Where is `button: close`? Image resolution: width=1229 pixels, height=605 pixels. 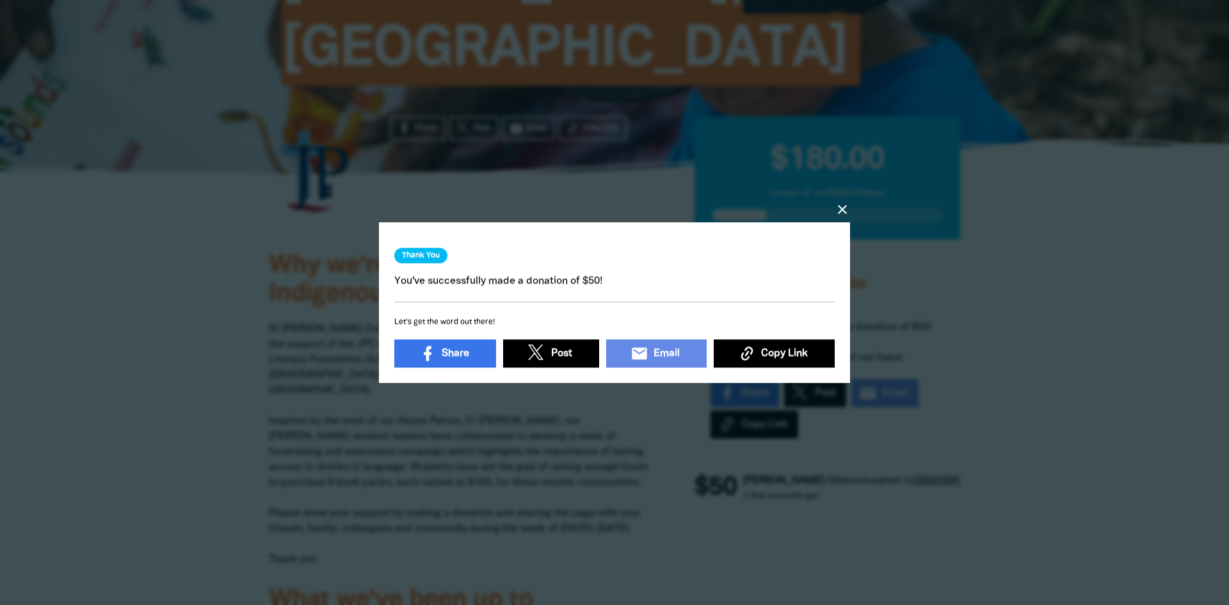 button: close is located at coordinates (842, 209).